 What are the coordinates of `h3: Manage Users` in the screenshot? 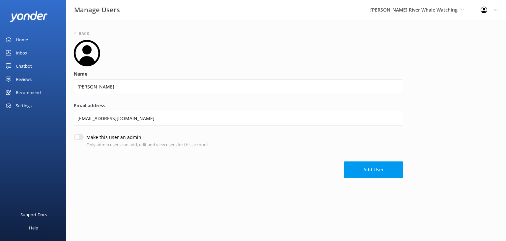 It's located at (97, 10).